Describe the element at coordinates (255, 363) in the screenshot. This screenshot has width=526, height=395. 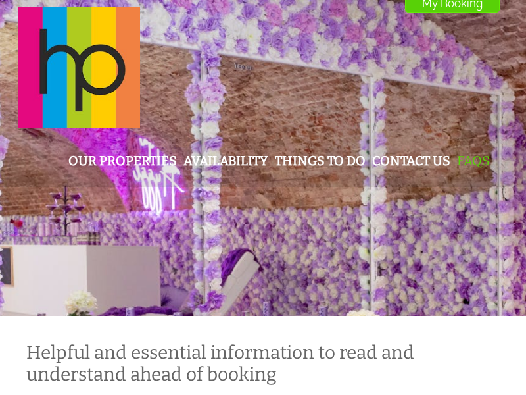
I see `h1: Helpful and essential information to read and understand ahead of booking` at that location.